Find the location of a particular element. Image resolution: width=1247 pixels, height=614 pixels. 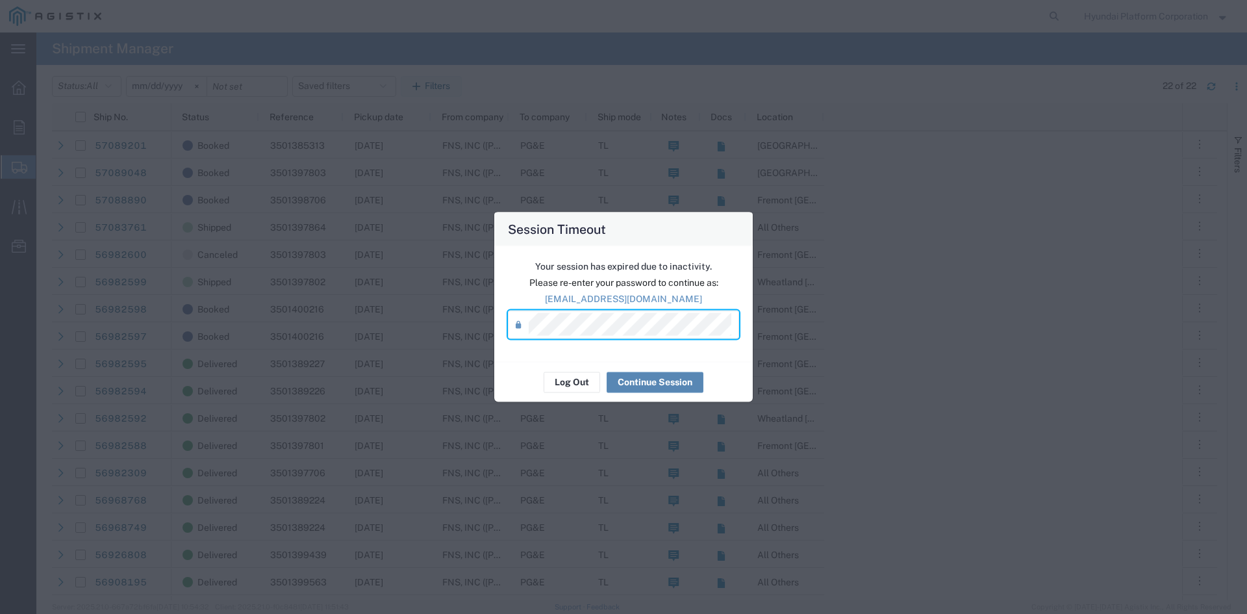

h4: Session Timeout is located at coordinates (557, 228).